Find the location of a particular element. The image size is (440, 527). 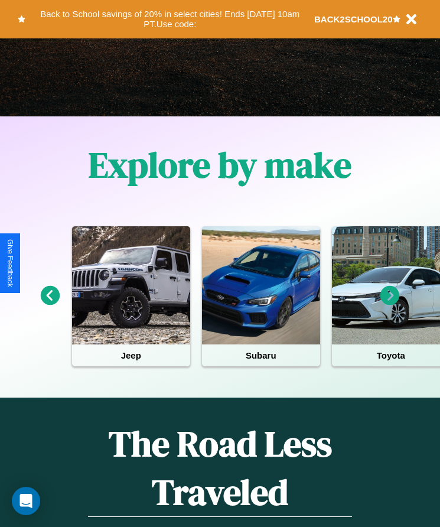

h4: Subaru is located at coordinates (261, 355).